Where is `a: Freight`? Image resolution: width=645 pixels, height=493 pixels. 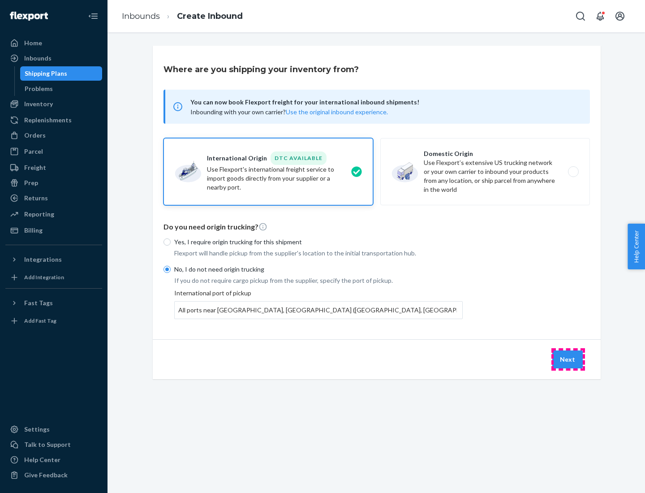
a: Freight is located at coordinates (54, 168).